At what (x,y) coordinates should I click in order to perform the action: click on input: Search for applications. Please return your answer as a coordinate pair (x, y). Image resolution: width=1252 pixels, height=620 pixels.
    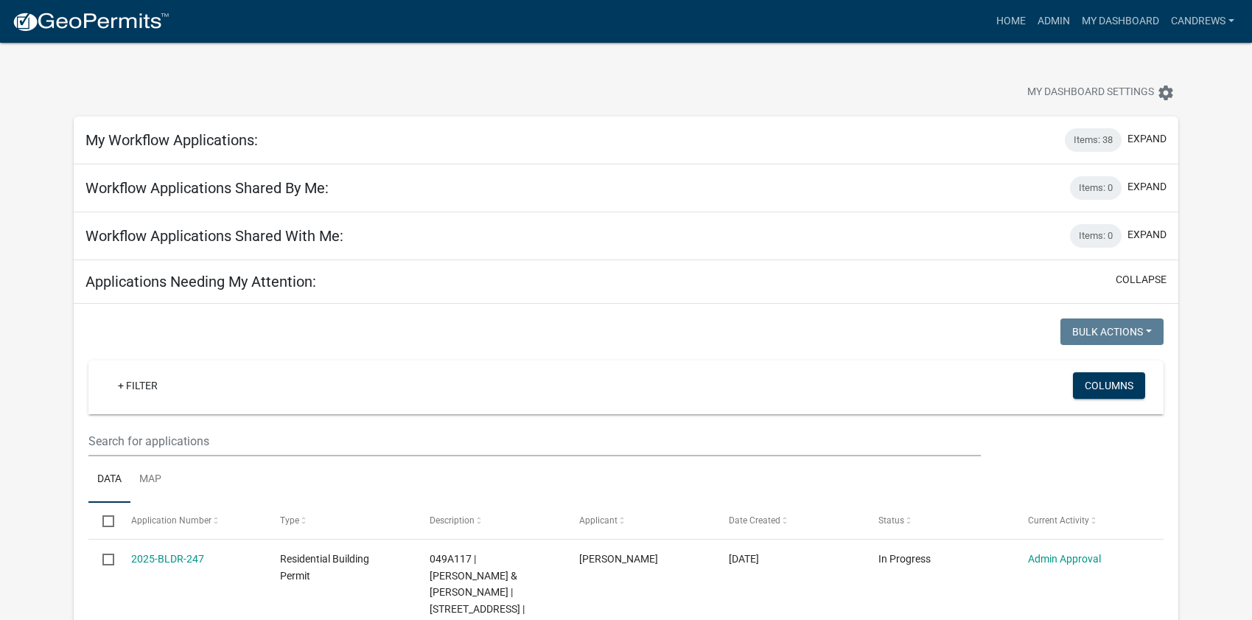
    Looking at the image, I should click on (534, 441).